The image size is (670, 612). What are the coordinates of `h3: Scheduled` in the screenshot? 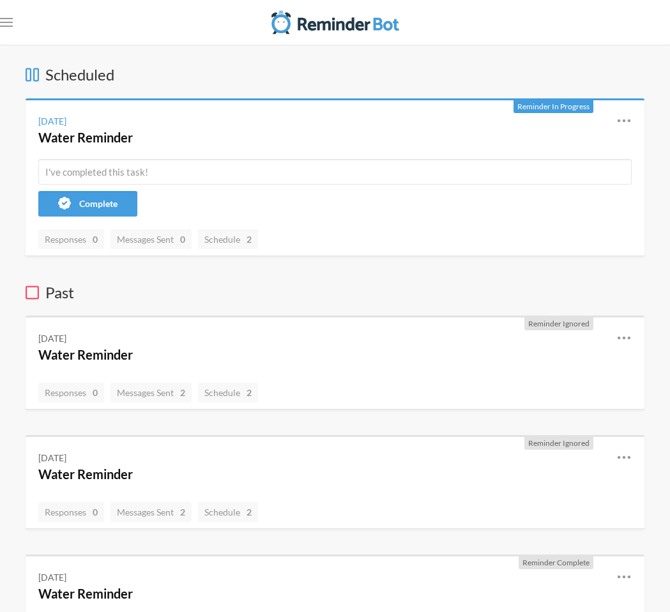 It's located at (335, 75).